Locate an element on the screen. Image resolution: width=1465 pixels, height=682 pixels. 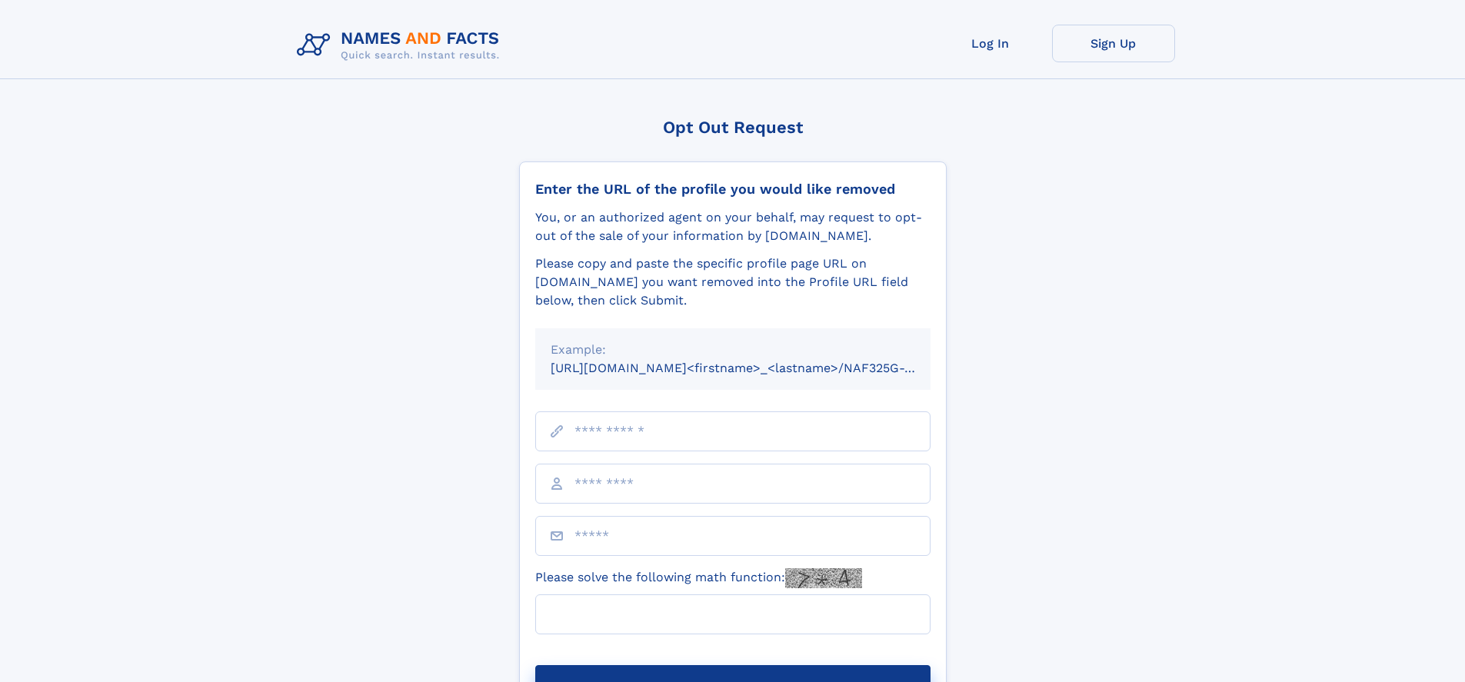
div: Enter the URL of the profile you would like removed is located at coordinates (733, 189).